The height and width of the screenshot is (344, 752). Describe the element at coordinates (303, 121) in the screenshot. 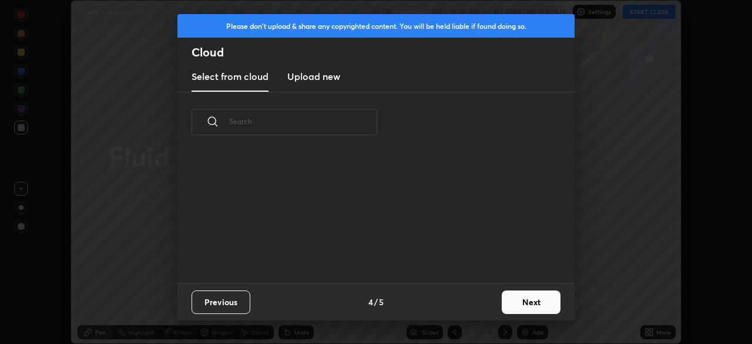

I see `input: Search` at that location.